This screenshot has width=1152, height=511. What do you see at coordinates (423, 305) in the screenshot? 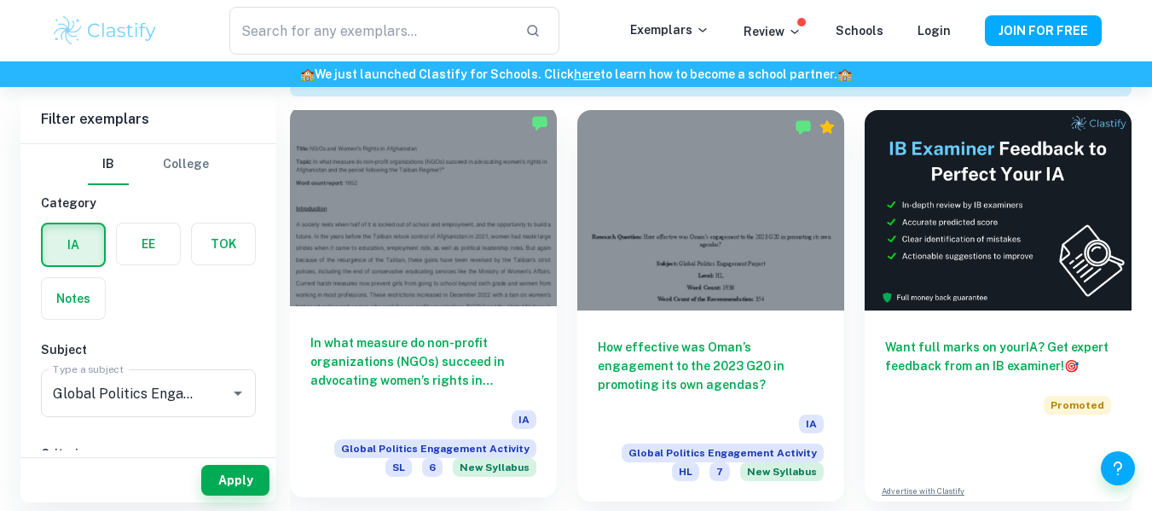
I see `a: In what measure do non-profit organizations (NGOs) succeed in advocating women’s rights in [GEOGR...` at bounding box center [423, 305].